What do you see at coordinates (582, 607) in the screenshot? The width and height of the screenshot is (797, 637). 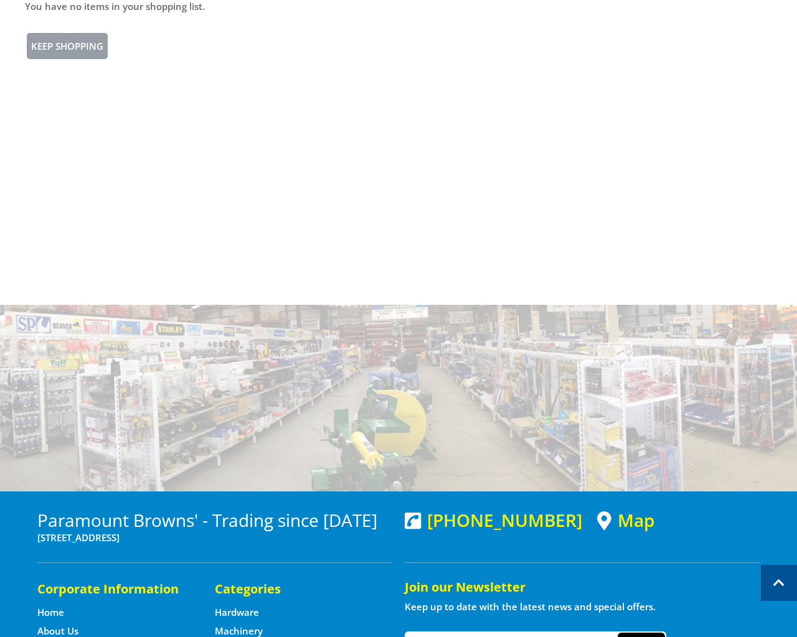 I see `p: Keep up to date with the latest news and special offers.` at bounding box center [582, 607].